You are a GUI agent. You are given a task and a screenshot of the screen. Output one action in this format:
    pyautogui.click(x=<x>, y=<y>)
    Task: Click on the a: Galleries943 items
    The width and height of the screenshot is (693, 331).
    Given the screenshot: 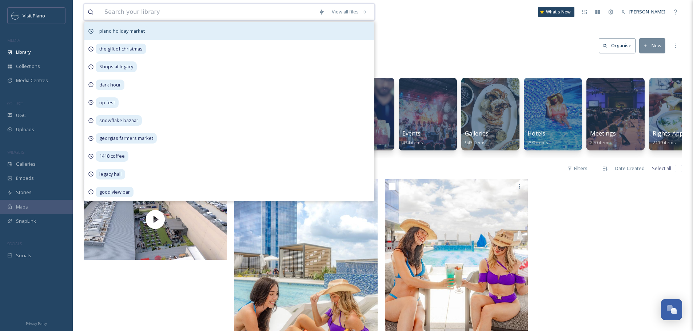 What is the action you would take?
    pyautogui.click(x=476, y=138)
    